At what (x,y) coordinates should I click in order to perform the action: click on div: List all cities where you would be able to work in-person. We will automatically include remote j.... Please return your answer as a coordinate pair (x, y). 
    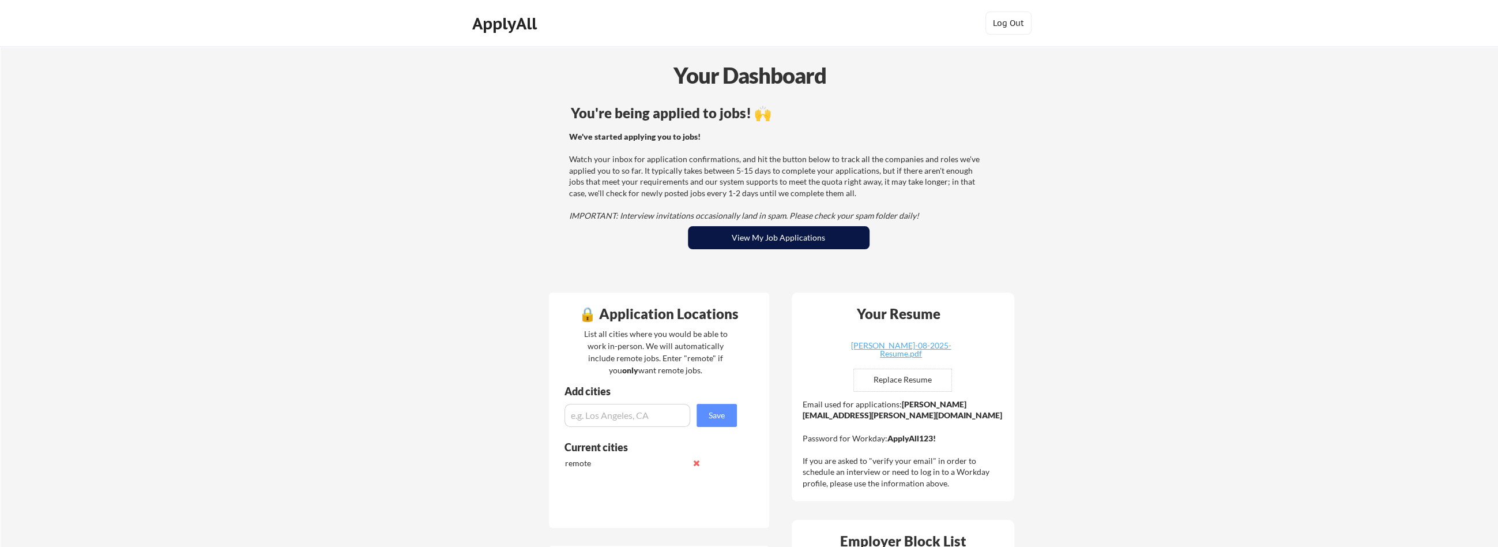
    Looking at the image, I should click on (656, 352).